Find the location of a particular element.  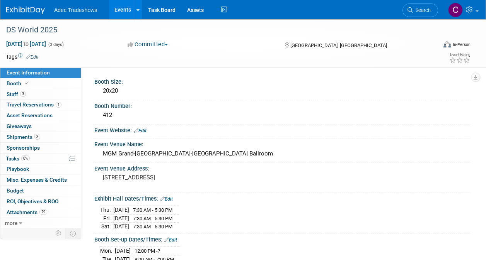

div: Event Format is located at coordinates (436, 46).